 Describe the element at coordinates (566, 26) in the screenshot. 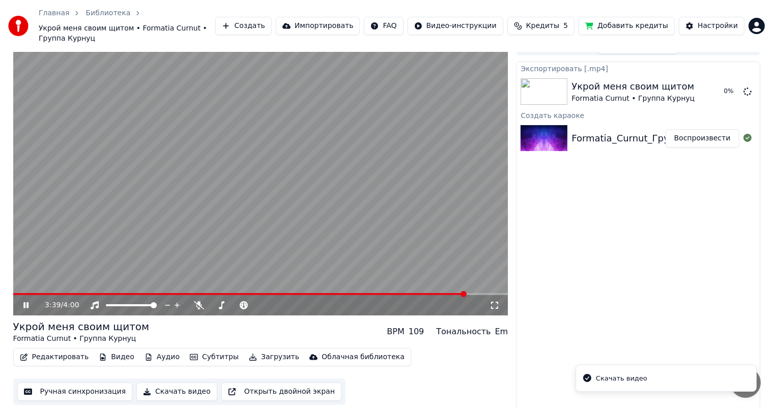

I see `span: 5` at that location.